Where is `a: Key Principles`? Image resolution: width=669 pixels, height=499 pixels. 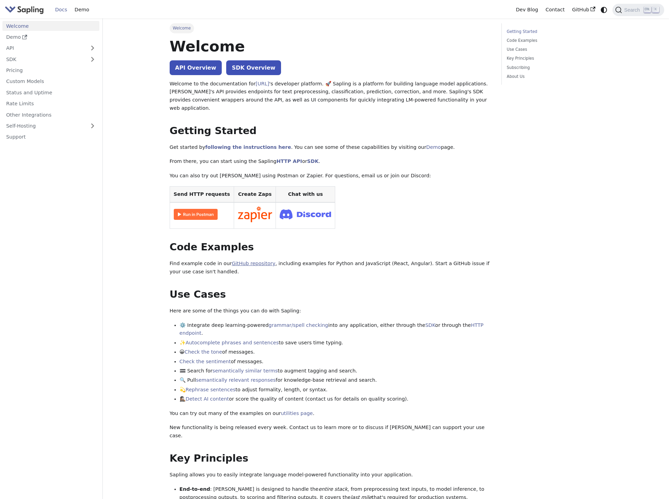 a: Key Principles is located at coordinates (553, 58).